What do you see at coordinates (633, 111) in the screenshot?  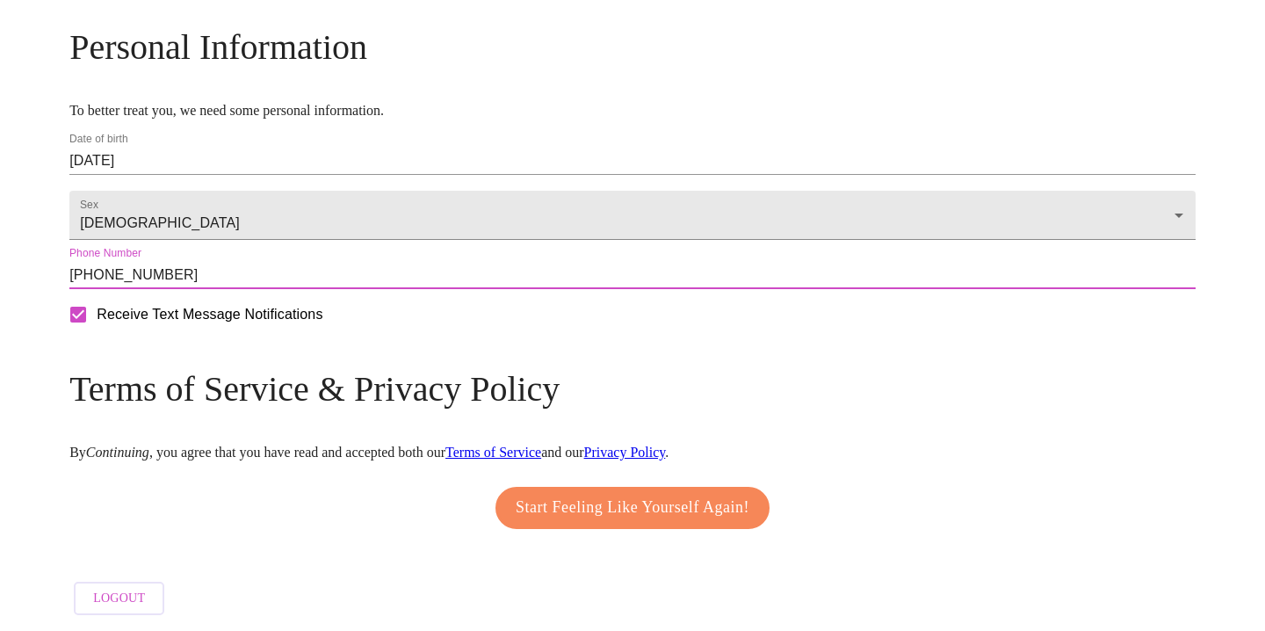 I see `p: To better treat you, we need some personal information.` at bounding box center [633, 111].